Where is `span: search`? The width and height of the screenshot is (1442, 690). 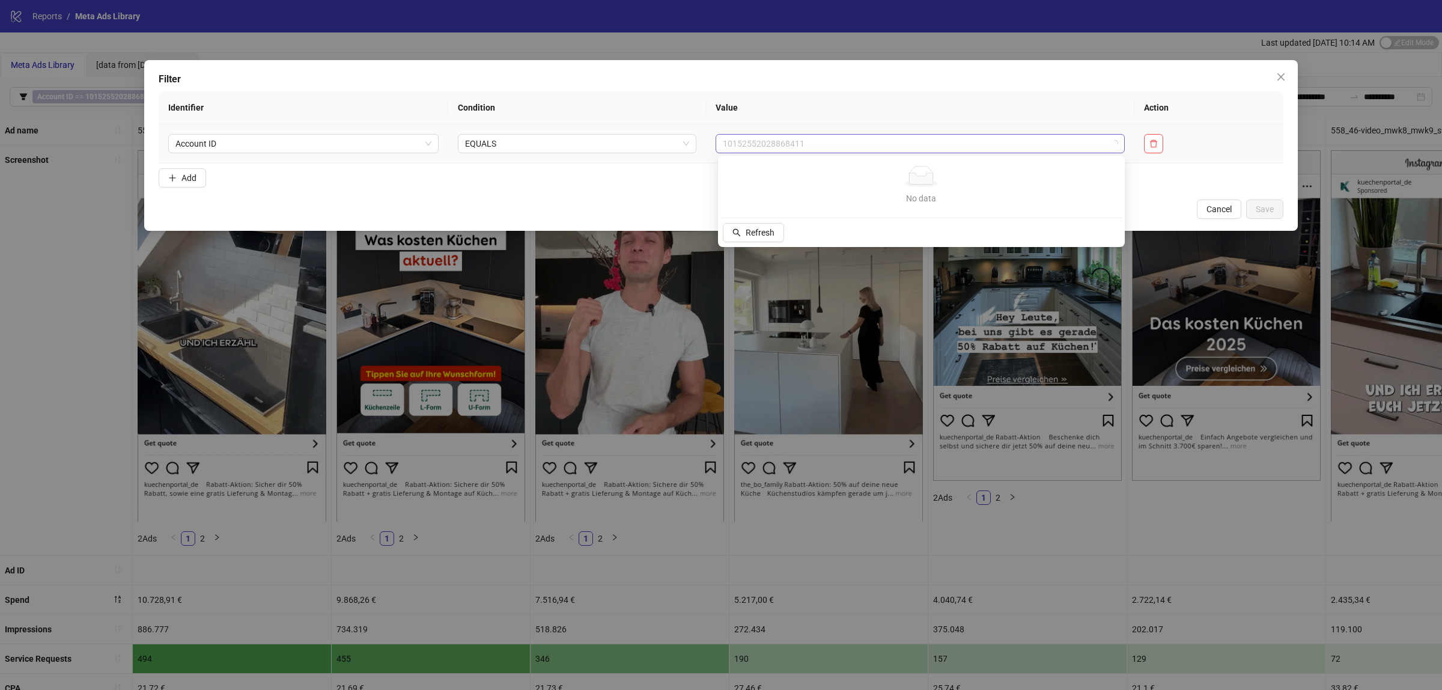
span: search is located at coordinates (737, 233).